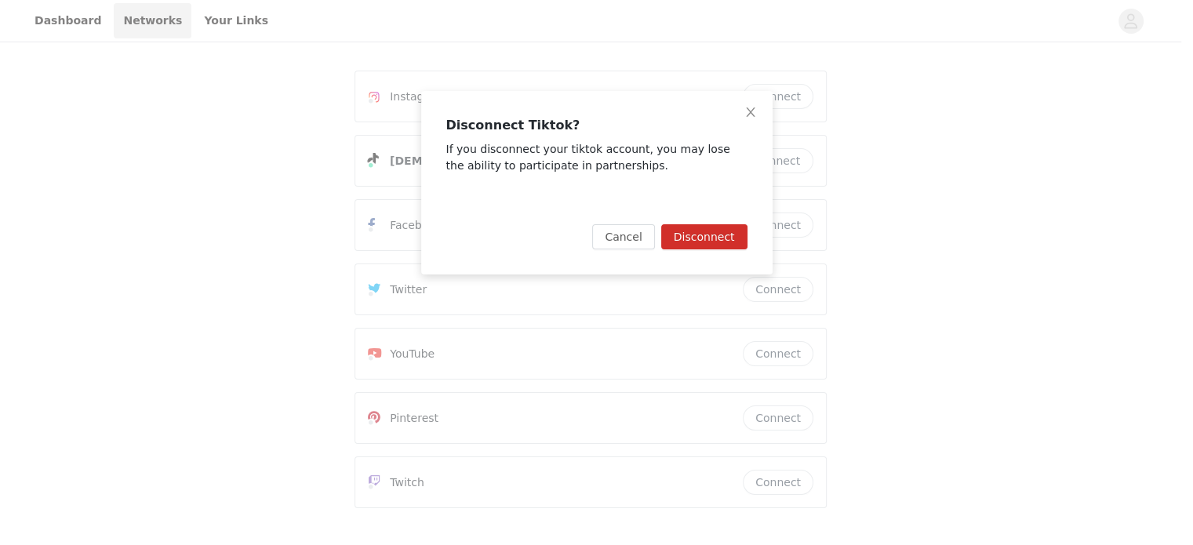 The height and width of the screenshot is (545, 1193). I want to click on button: Cancel, so click(623, 237).